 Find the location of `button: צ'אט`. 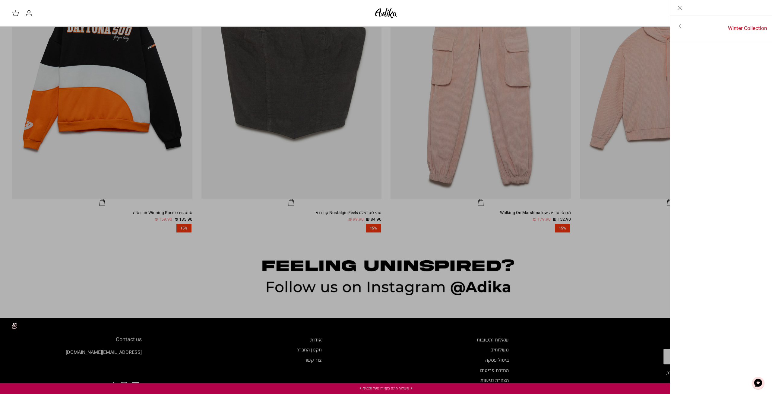

button: צ'אט is located at coordinates (758, 383).